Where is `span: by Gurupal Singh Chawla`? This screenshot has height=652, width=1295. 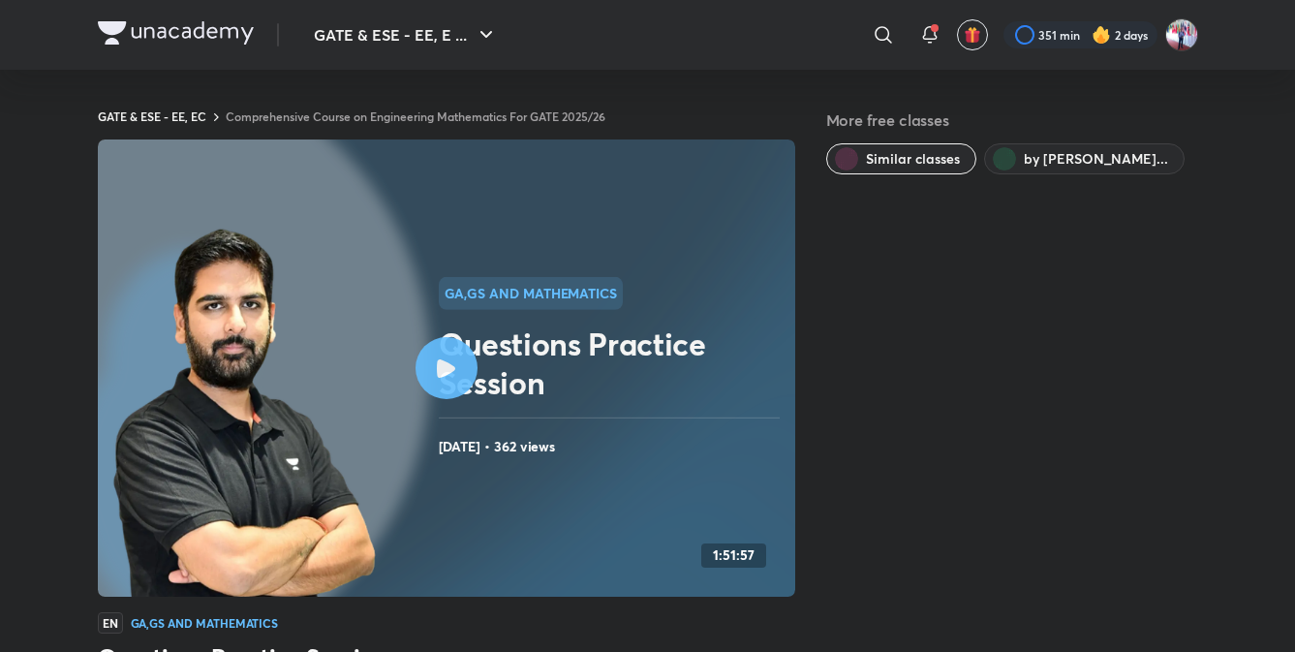
span: by Gurupal Singh Chawla is located at coordinates (1095, 159).